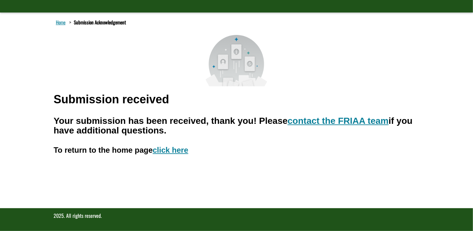 The image size is (473, 231). Describe the element at coordinates (111, 99) in the screenshot. I see `h1: Submission received` at that location.